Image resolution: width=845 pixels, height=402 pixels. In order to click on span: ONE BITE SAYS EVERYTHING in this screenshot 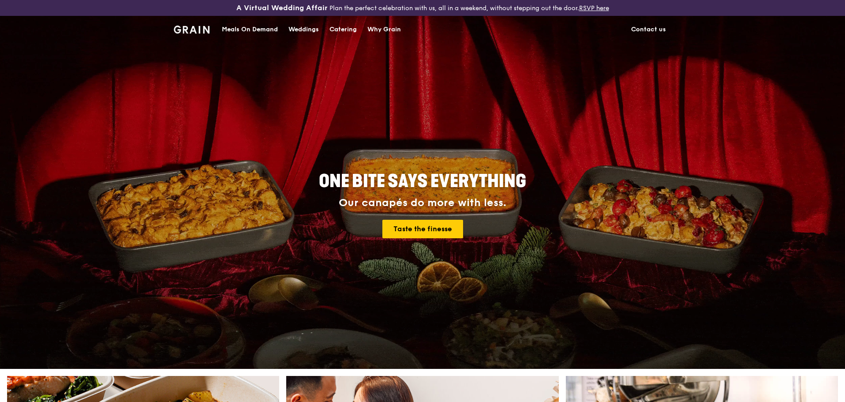, I will do `click(423, 181)`.